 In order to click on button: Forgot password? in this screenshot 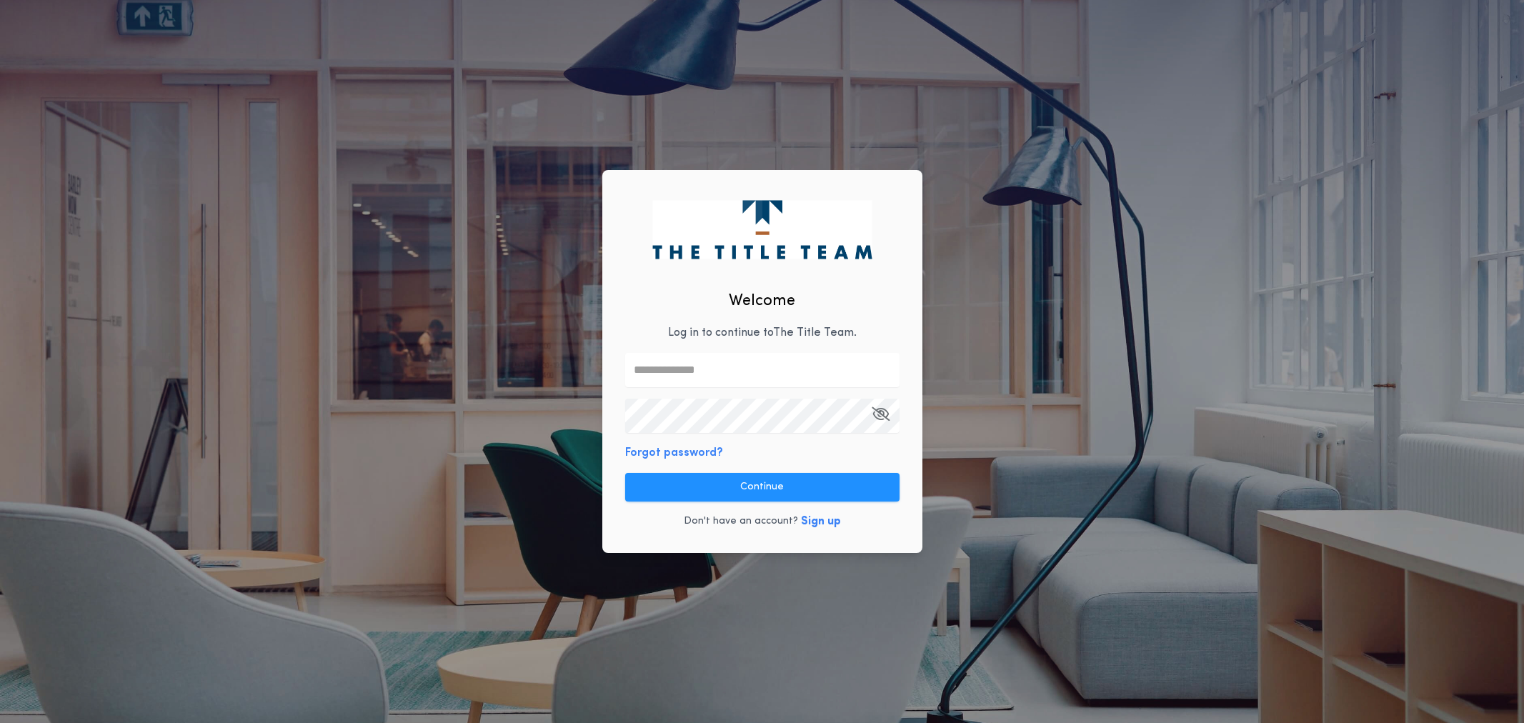, I will do `click(674, 453)`.